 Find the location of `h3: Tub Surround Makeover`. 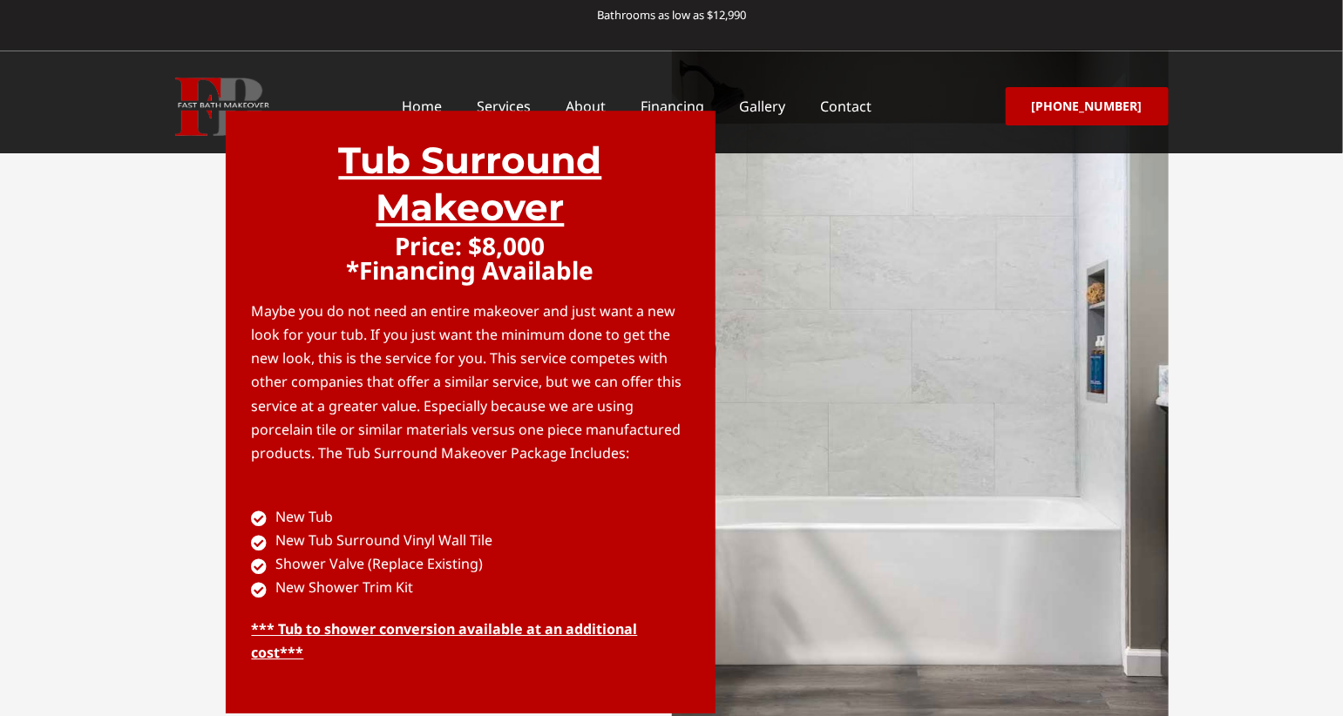

h3: Tub Surround Makeover is located at coordinates (471, 184).